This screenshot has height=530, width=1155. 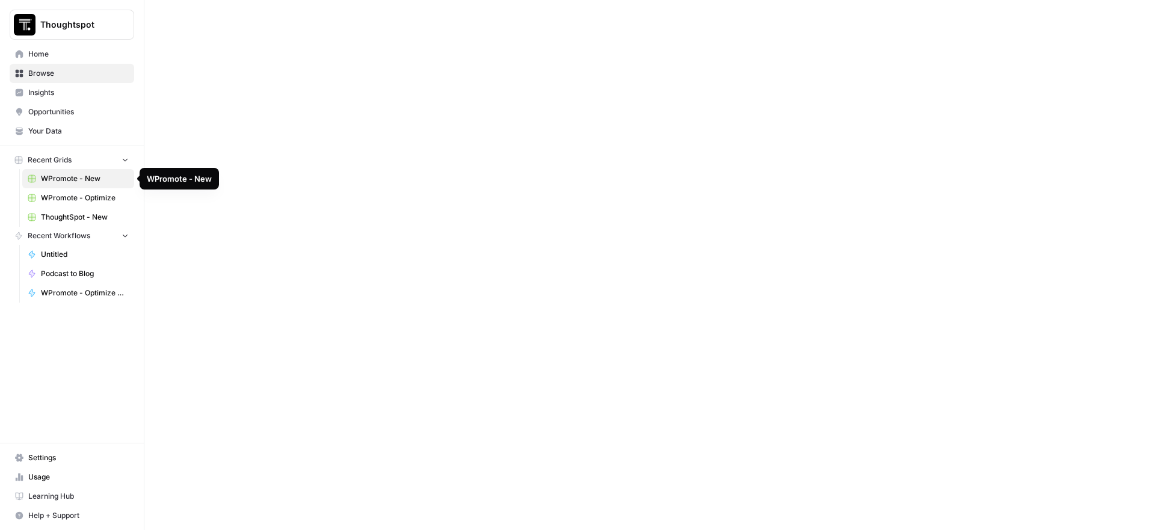 What do you see at coordinates (72, 73) in the screenshot?
I see `a: Browse` at bounding box center [72, 73].